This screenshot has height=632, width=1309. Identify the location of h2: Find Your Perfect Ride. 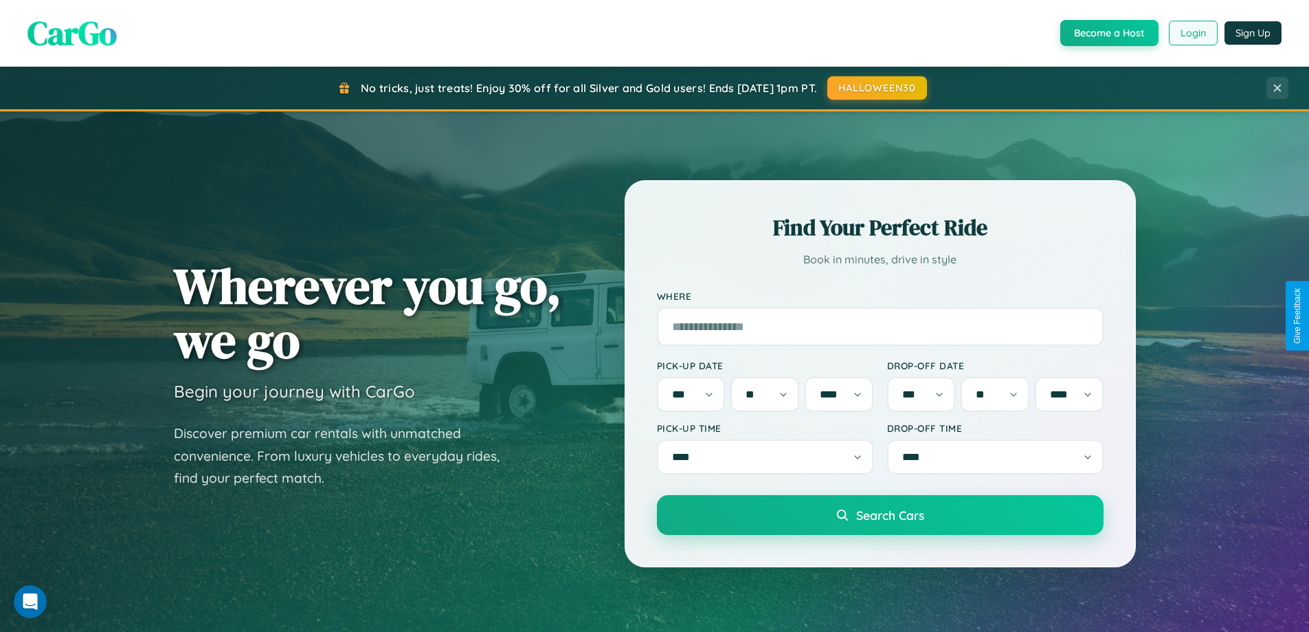
(880, 227).